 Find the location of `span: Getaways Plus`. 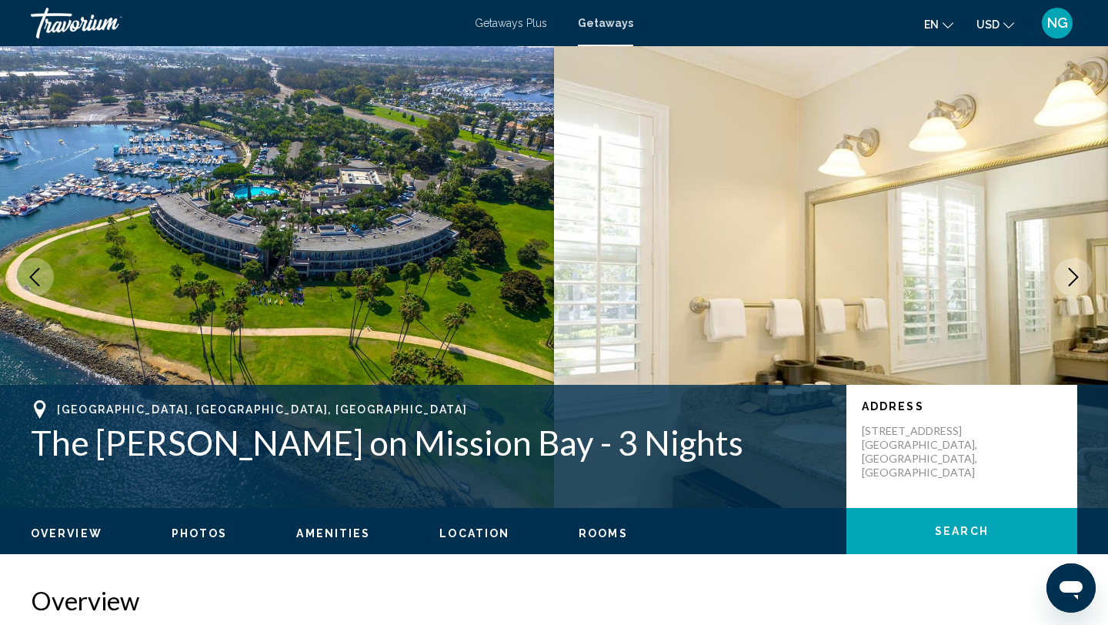

span: Getaways Plus is located at coordinates (511, 23).